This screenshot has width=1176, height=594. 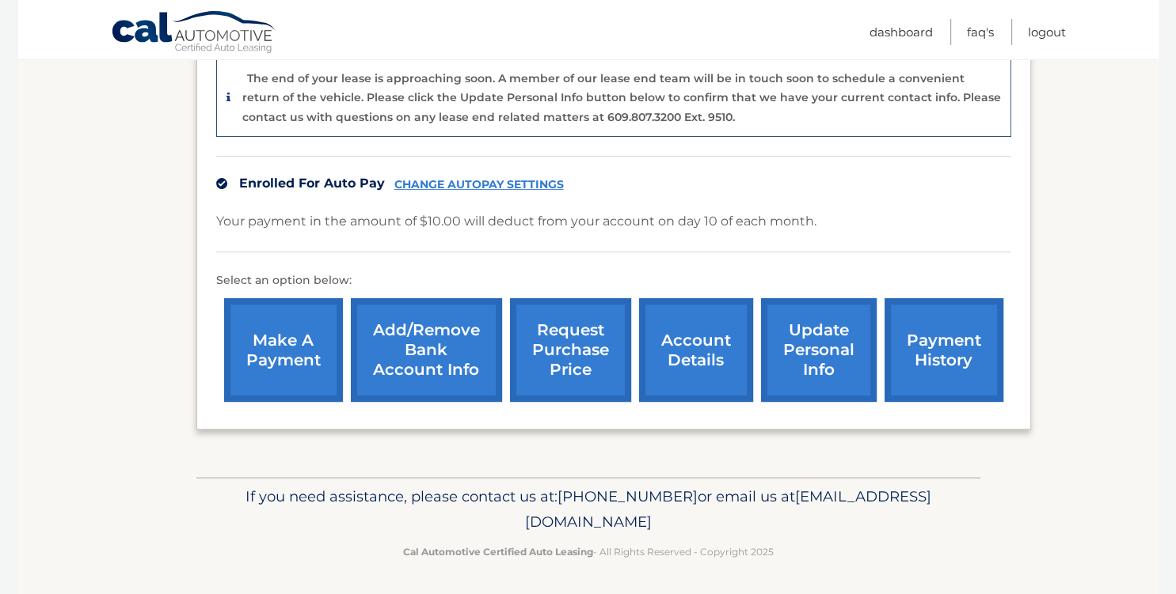 I want to click on a: payment history, so click(x=944, y=350).